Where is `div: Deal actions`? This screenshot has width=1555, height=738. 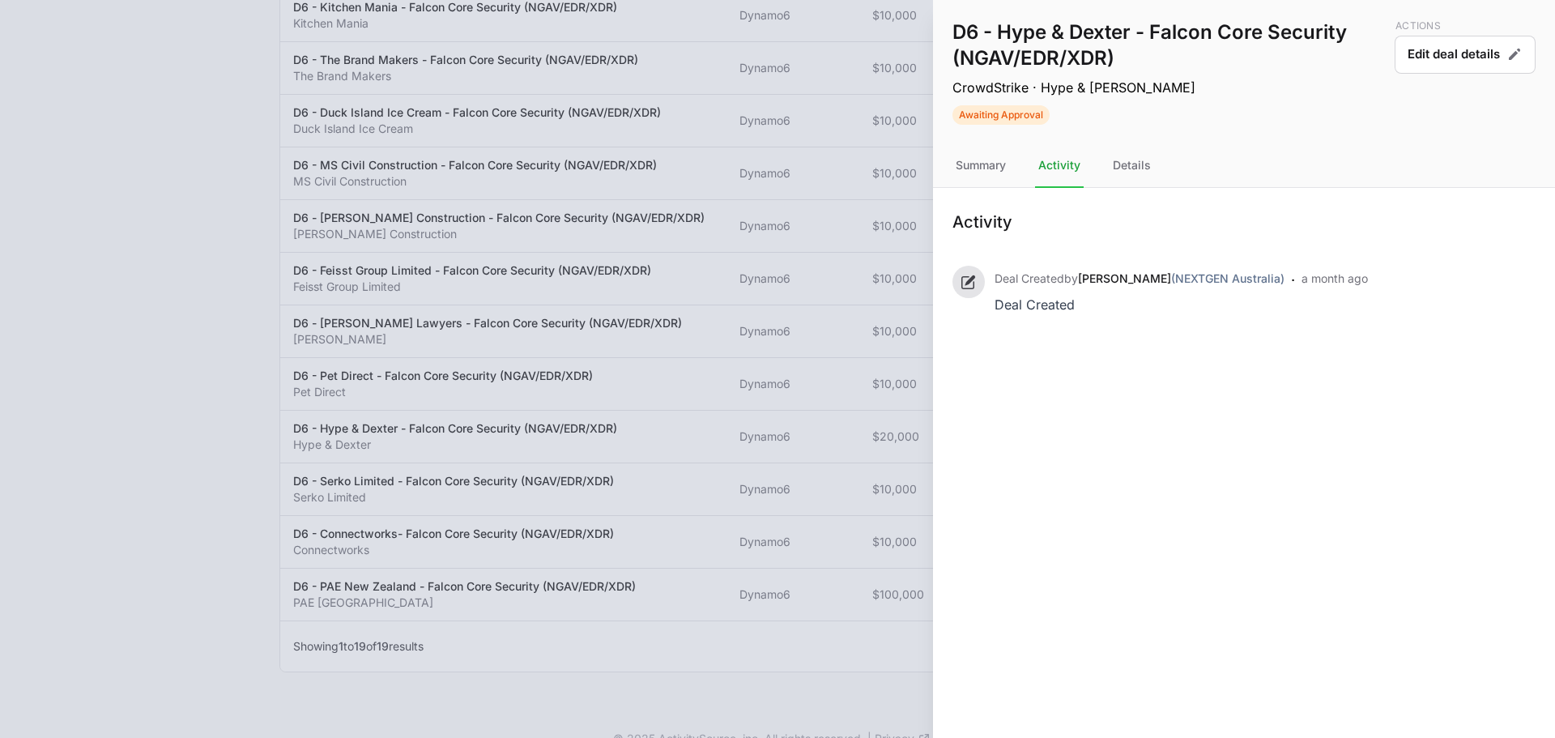 div: Deal actions is located at coordinates (1466, 72).